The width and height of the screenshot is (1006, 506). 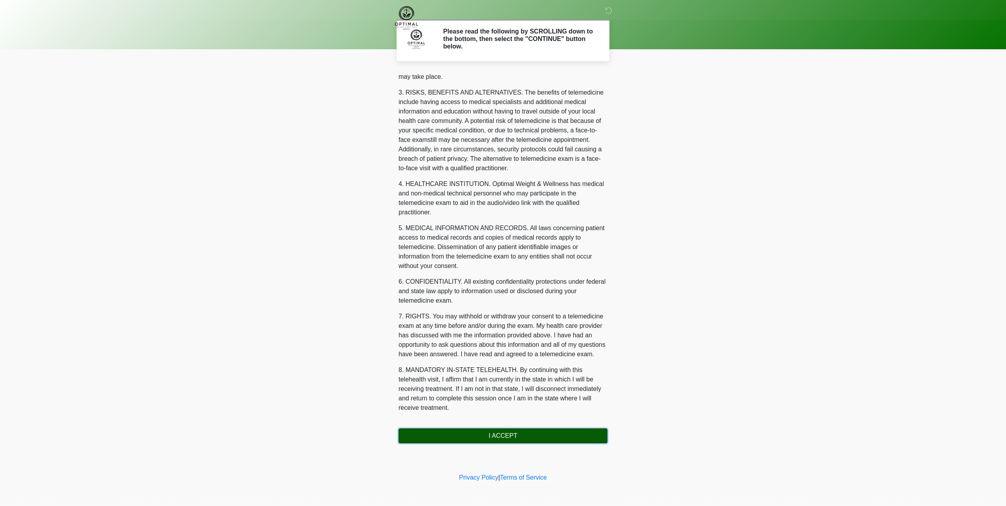 I want to click on img: Agent Avatar, so click(x=416, y=39).